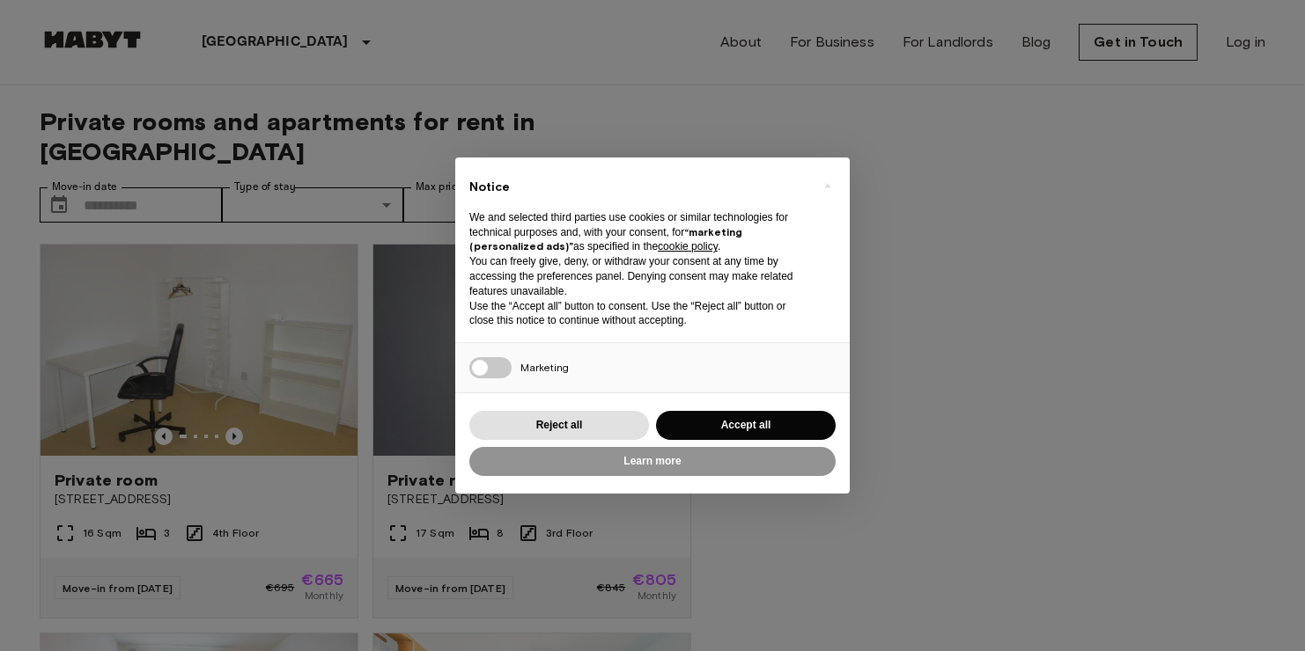  Describe the element at coordinates (638, 276) in the screenshot. I see `p: You can freely give, deny, or withdraw your consent at any time by accessing the preferences pane...` at that location.